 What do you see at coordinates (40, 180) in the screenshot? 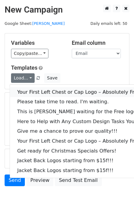
I see `a: Preview` at bounding box center [40, 180].